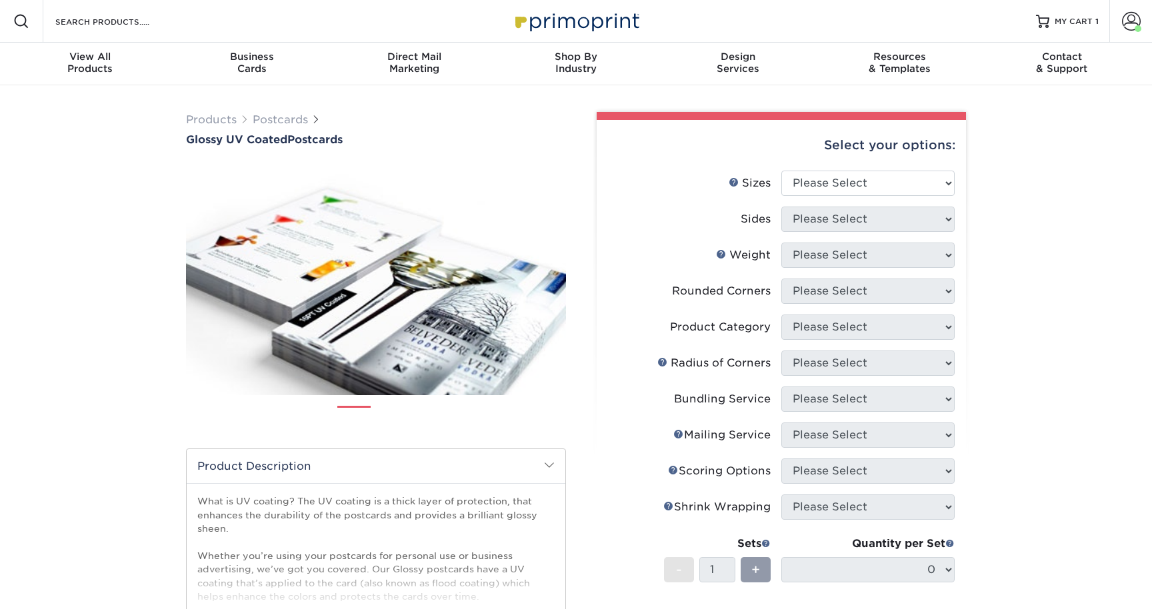 The image size is (1152, 609). Describe the element at coordinates (722, 291) in the screenshot. I see `div: Rounded Corners` at that location.